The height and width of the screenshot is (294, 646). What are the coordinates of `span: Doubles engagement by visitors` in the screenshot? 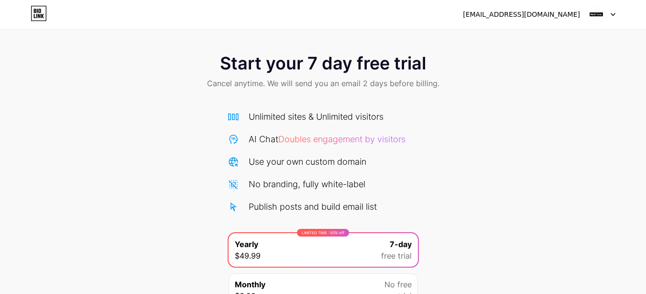 It's located at (342, 139).